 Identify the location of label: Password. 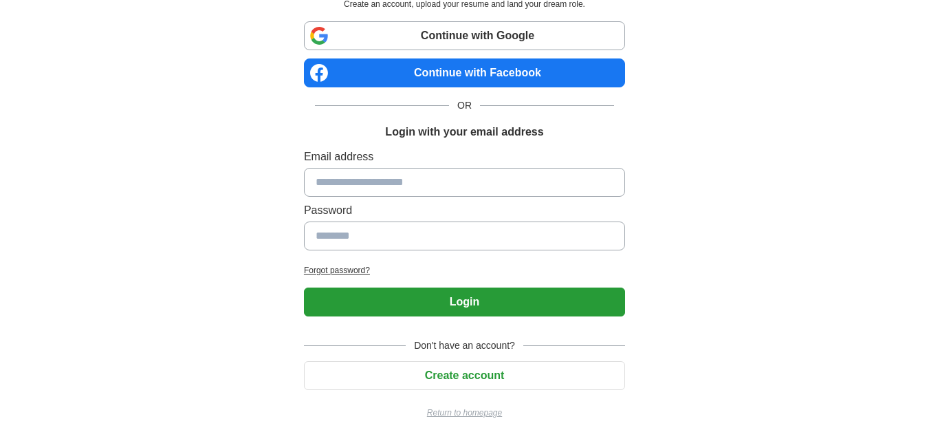
(464, 210).